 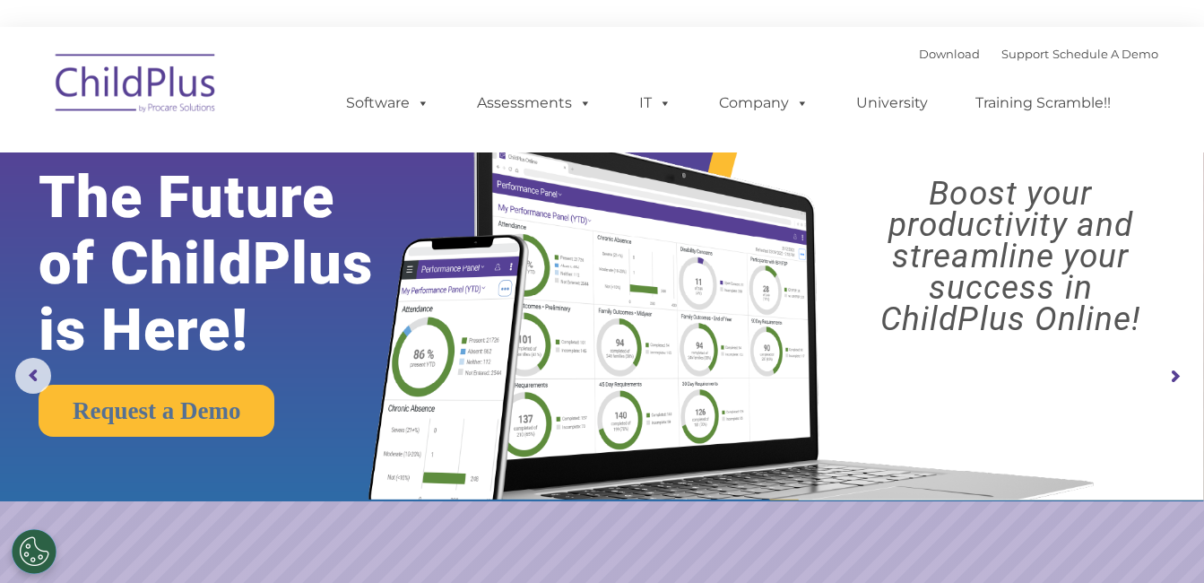 I want to click on span: Phone number, so click(x=287, y=198).